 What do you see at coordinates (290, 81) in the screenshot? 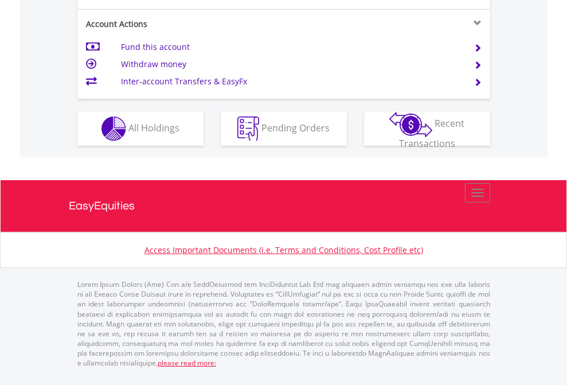
I see `td: Inter-account Transfers & EasyFx` at bounding box center [290, 81].